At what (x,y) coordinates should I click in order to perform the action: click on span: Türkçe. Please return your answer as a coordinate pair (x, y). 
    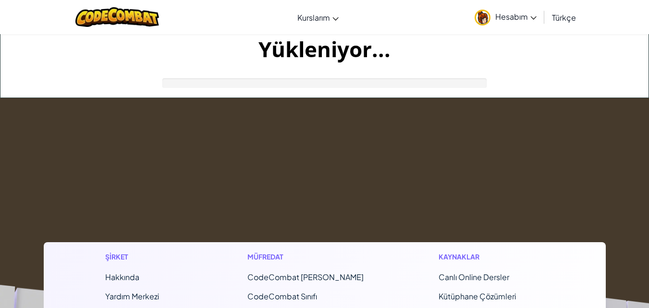
    Looking at the image, I should click on (564, 17).